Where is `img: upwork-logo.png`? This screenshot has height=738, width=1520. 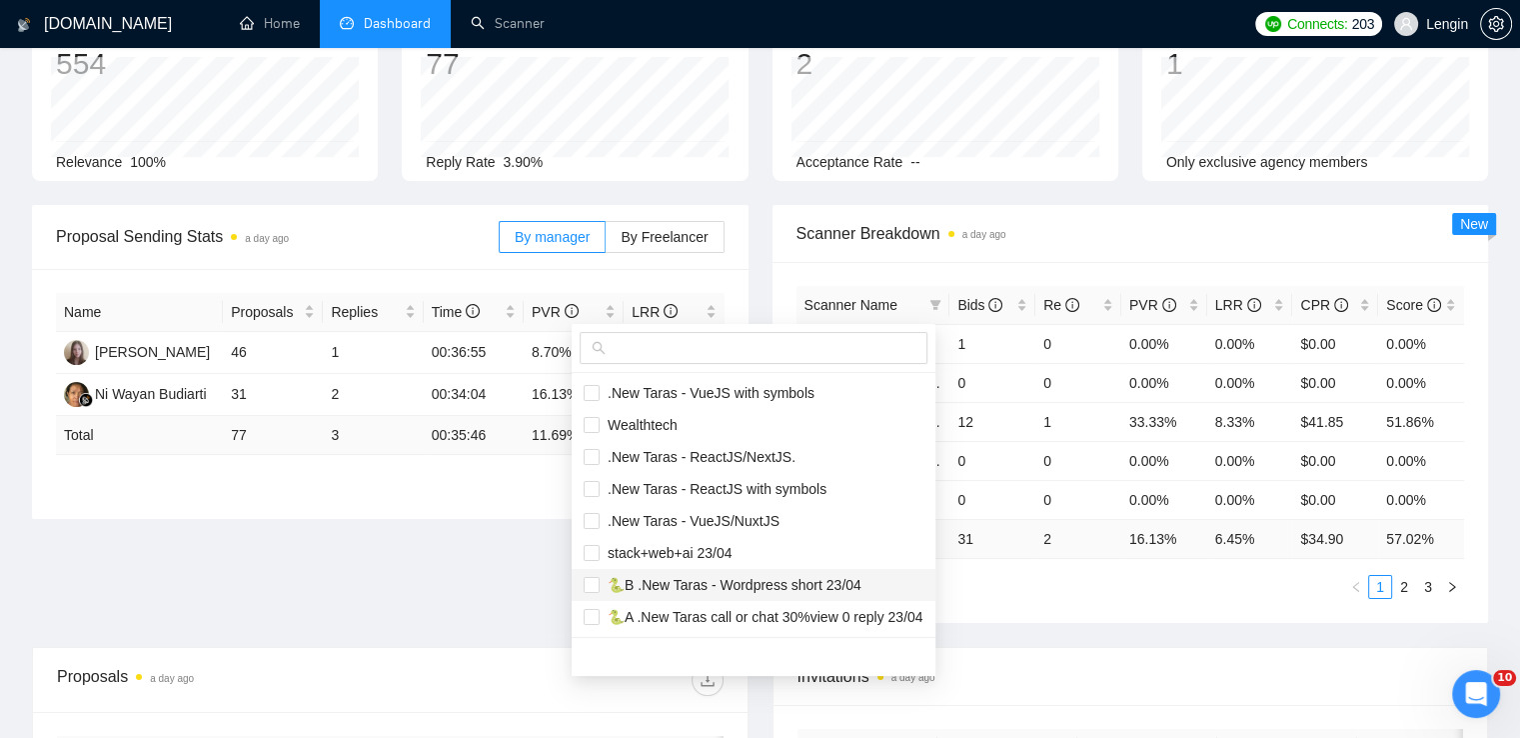 img: upwork-logo.png is located at coordinates (1273, 24).